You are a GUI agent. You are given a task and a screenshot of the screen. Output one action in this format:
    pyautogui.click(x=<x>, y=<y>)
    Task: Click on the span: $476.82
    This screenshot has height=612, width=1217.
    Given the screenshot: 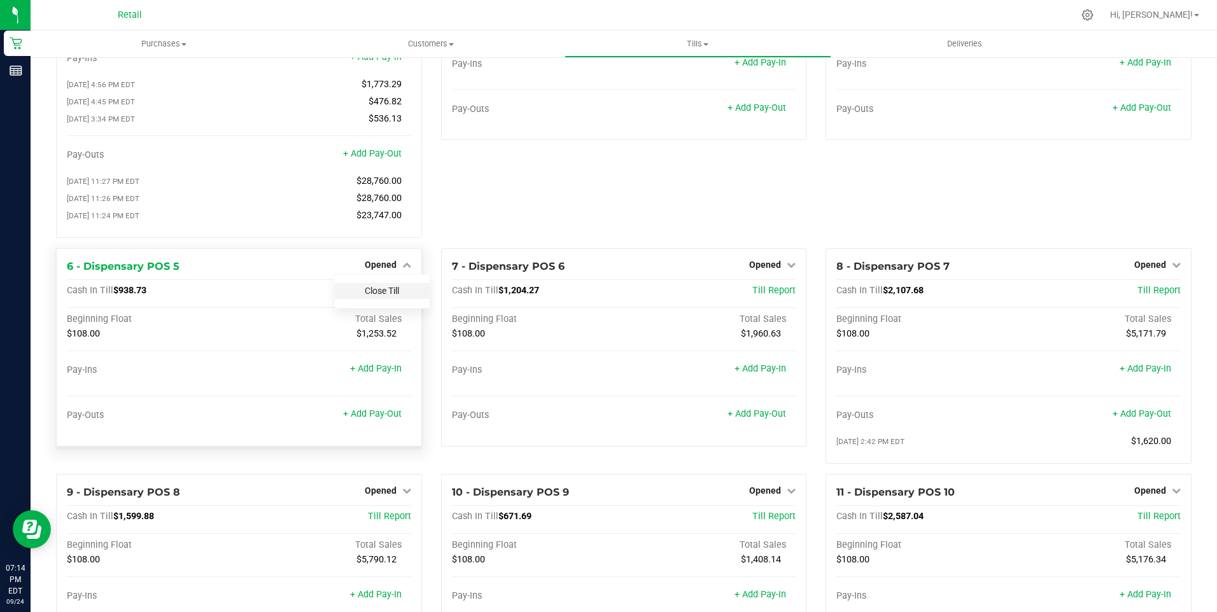 What is the action you would take?
    pyautogui.click(x=385, y=101)
    